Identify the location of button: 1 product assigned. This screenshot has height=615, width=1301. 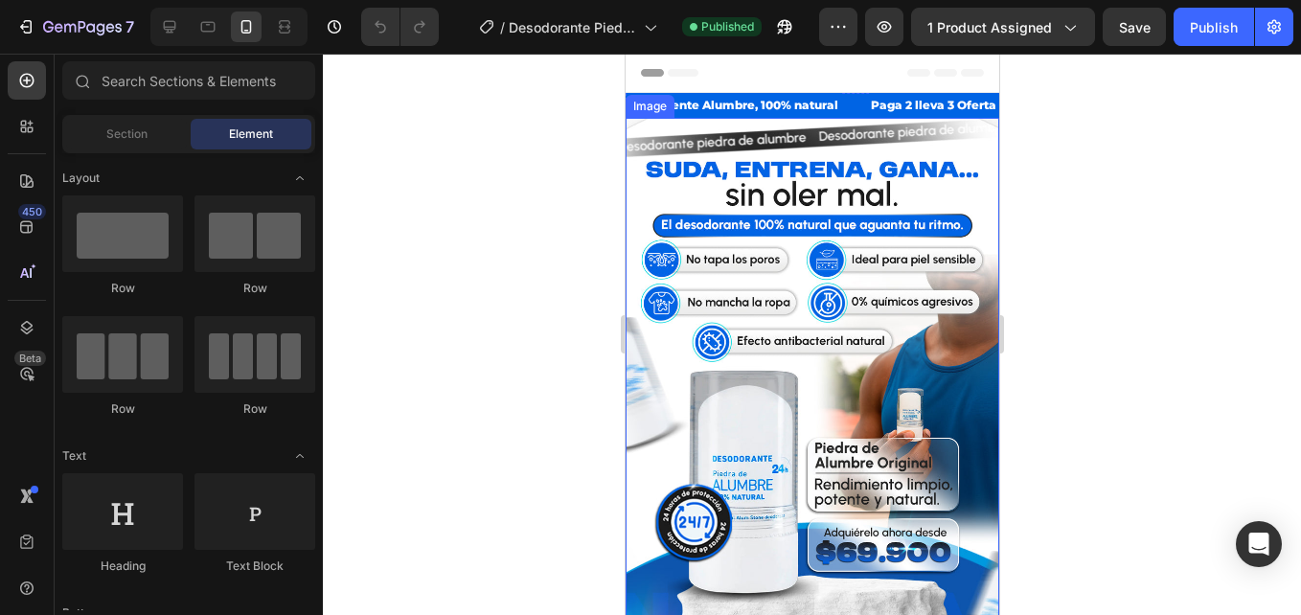
(1003, 27).